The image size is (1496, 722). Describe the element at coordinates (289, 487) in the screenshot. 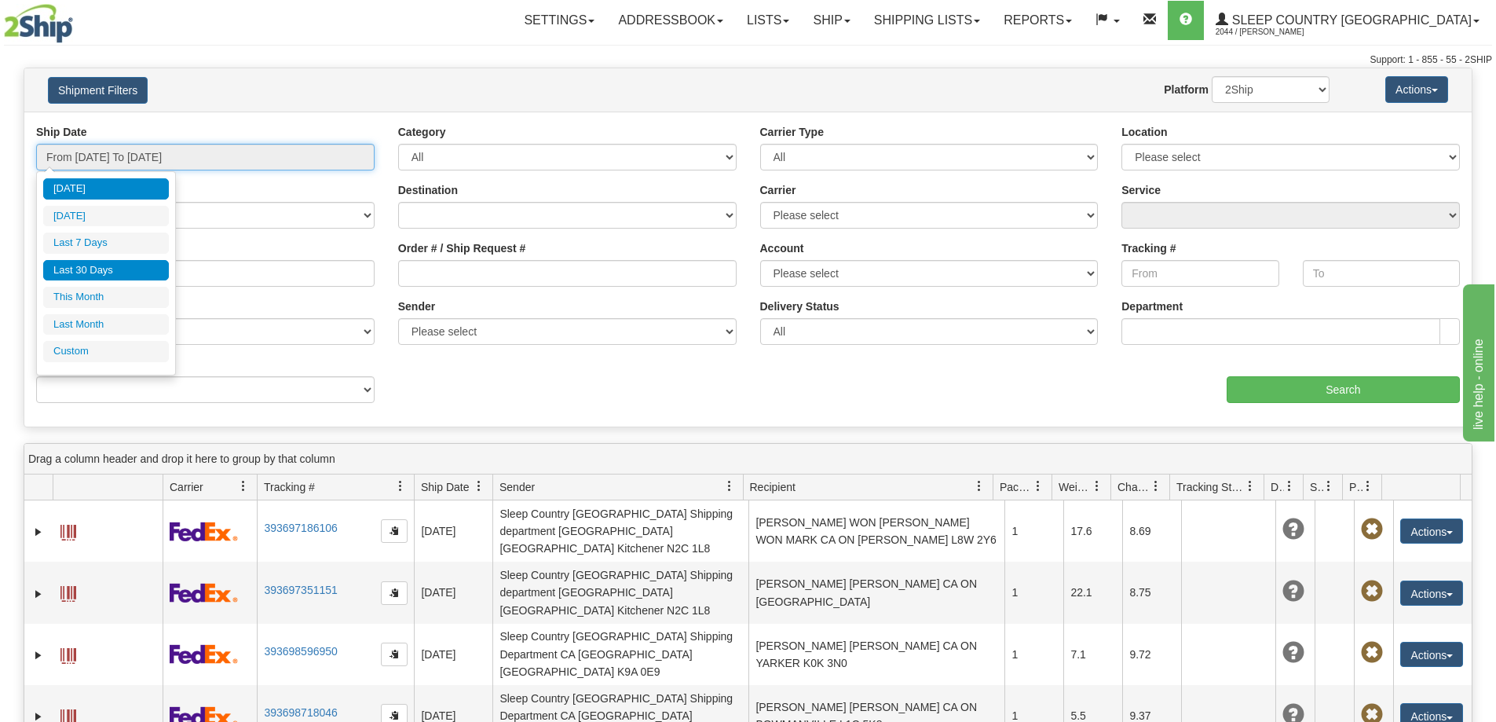

I see `span: Tracking #` at that location.